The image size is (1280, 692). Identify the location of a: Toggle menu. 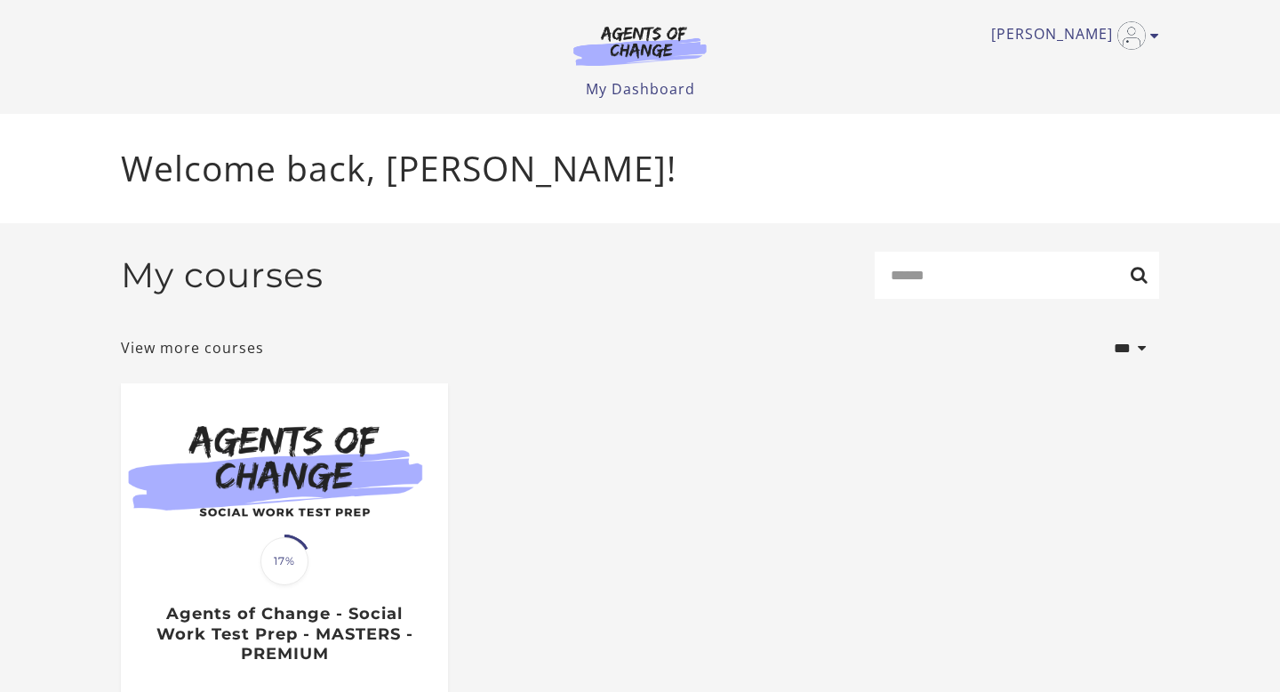
(1071, 36).